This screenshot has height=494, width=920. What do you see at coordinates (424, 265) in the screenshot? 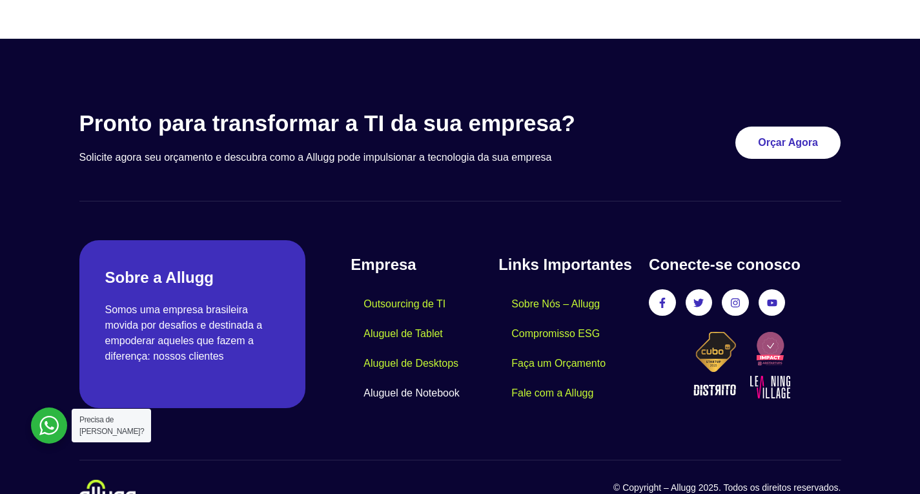
I see `h4: Empresa` at bounding box center [424, 265].